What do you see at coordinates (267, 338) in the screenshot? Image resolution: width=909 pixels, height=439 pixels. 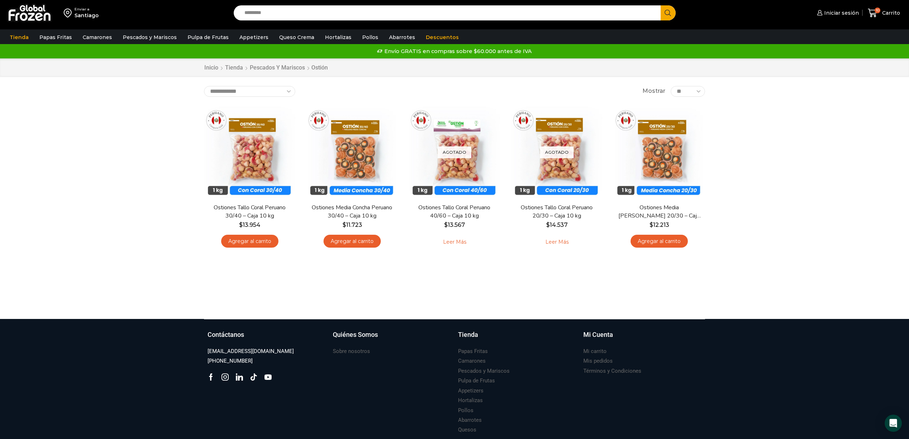 I see `a: Contáctanos` at bounding box center [267, 338].